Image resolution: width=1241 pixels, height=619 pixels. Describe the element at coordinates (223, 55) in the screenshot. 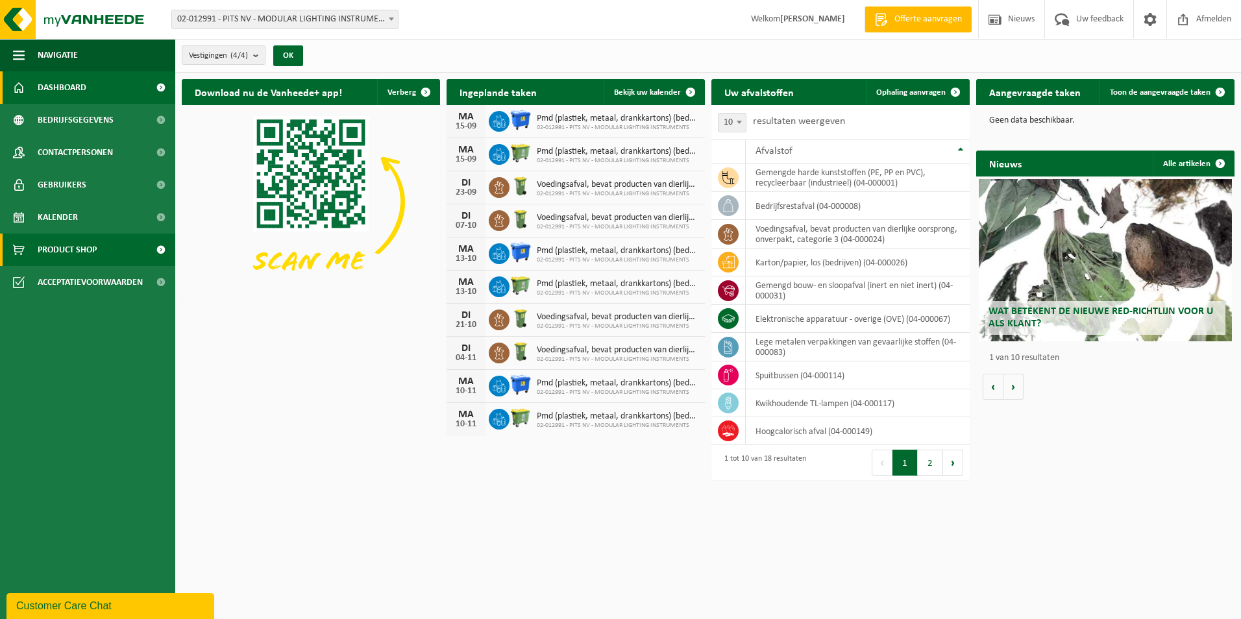

I see `button: Vestigingen(4/4)` at that location.